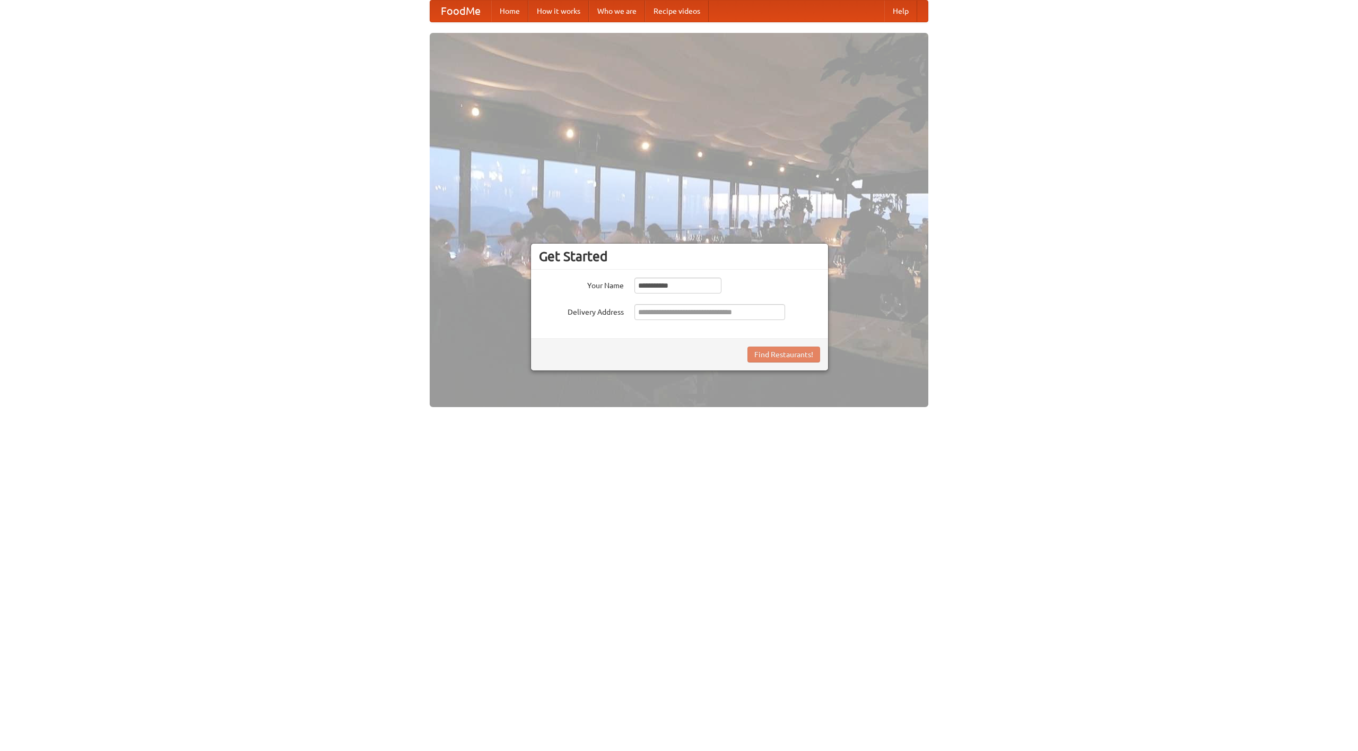 This screenshot has width=1358, height=751. Describe the element at coordinates (677, 11) in the screenshot. I see `a: Recipe videos` at that location.